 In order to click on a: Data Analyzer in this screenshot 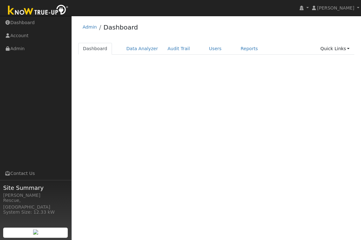, I will do `click(142, 49)`.